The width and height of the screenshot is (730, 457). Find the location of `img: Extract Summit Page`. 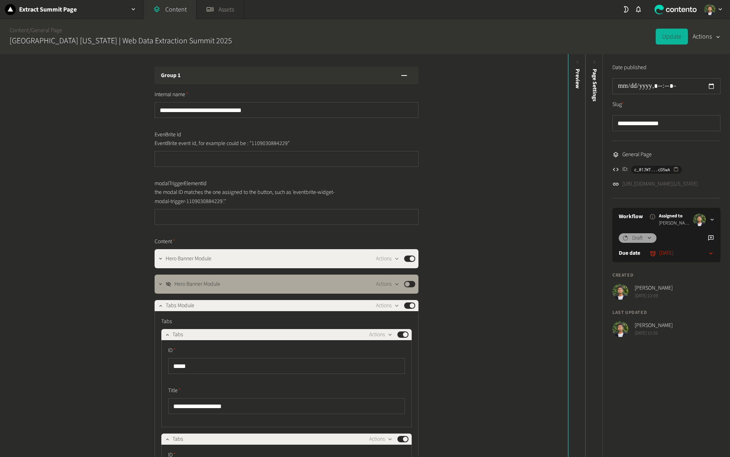

img: Extract Summit Page is located at coordinates (10, 10).